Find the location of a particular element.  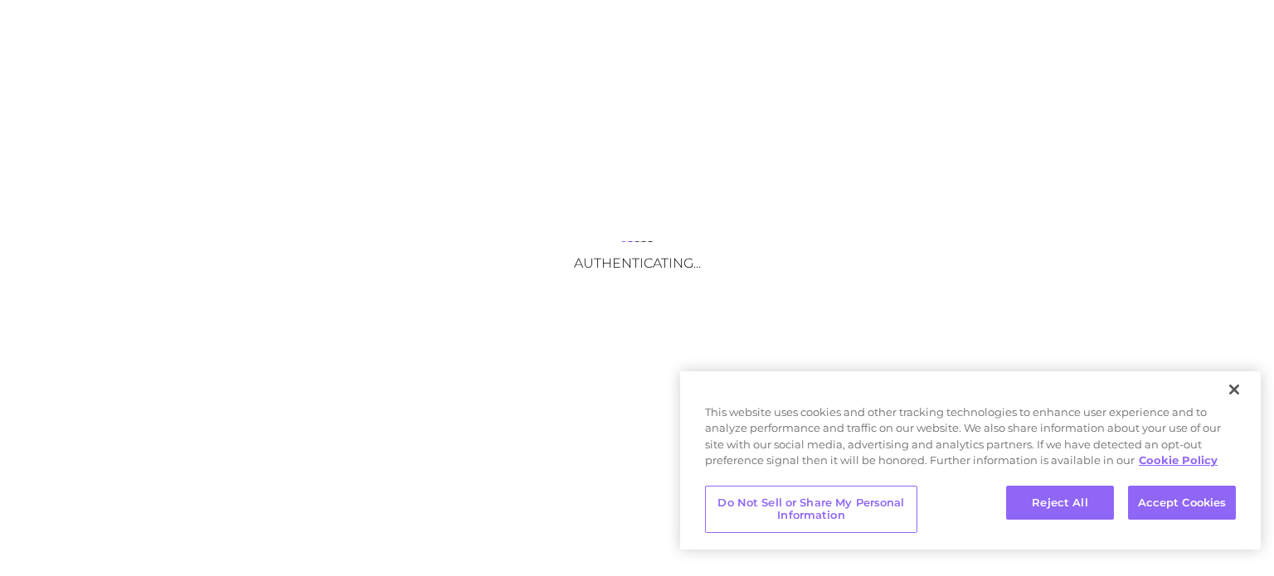

button: Accept Cookies is located at coordinates (1181, 503).